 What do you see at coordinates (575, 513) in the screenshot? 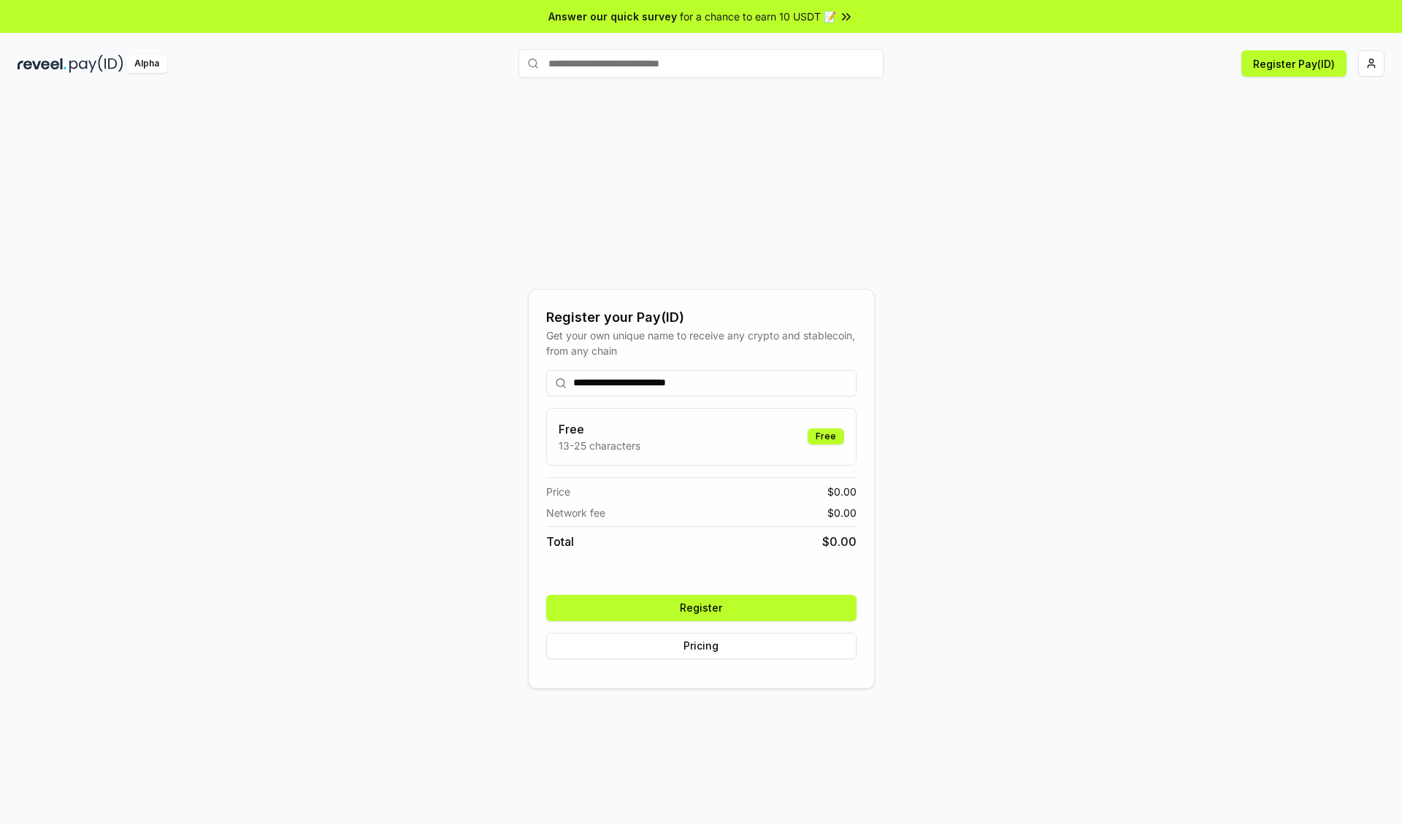
I see `span: Network fee` at bounding box center [575, 513].